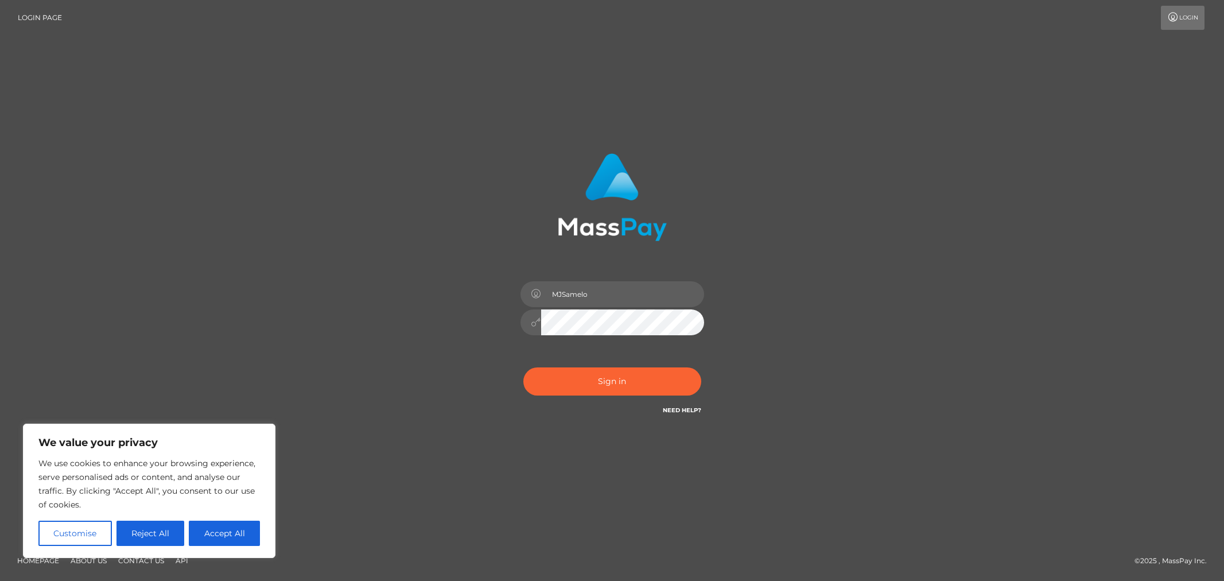 The height and width of the screenshot is (581, 1224). Describe the element at coordinates (75, 533) in the screenshot. I see `button: Customise` at that location.